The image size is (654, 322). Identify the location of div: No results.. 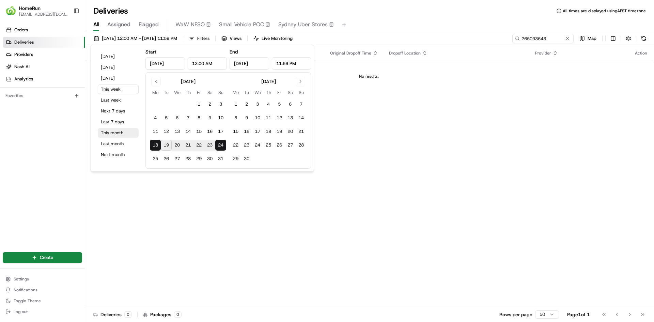
(369, 76).